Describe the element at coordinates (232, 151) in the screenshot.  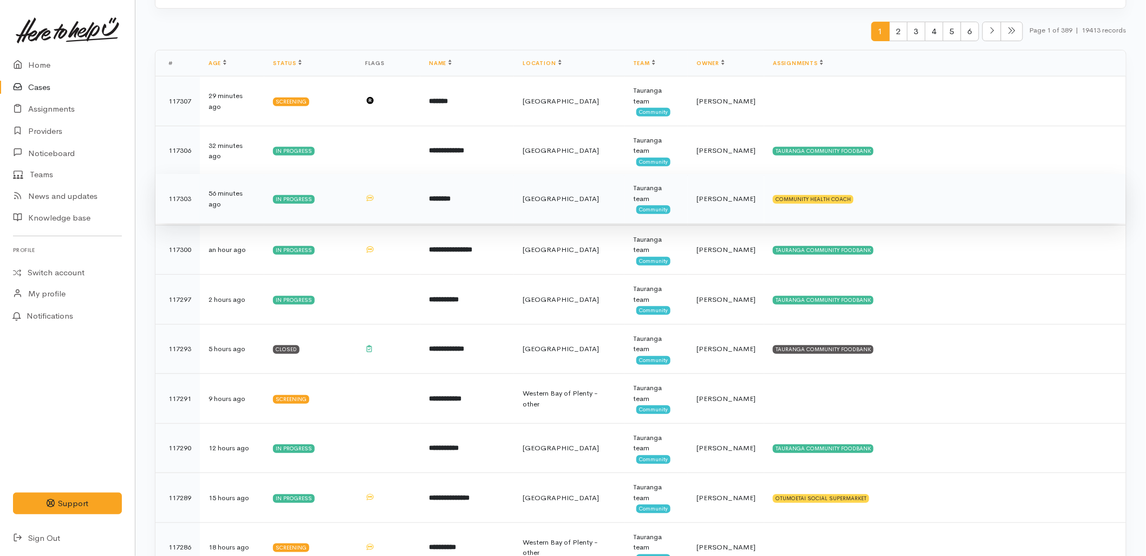
I see `td: 32 minutes ago` at that location.